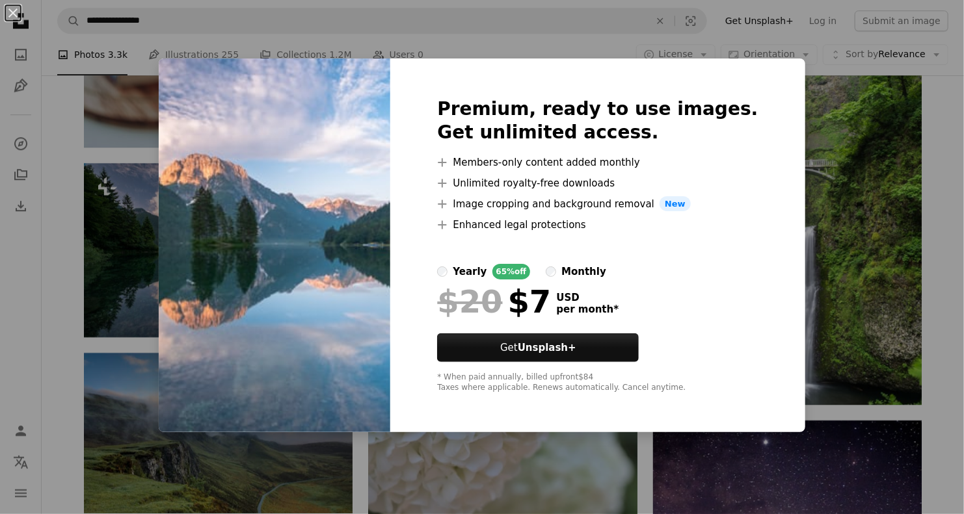 The width and height of the screenshot is (964, 514). Describe the element at coordinates (547, 348) in the screenshot. I see `strong: Unsplash+` at that location.